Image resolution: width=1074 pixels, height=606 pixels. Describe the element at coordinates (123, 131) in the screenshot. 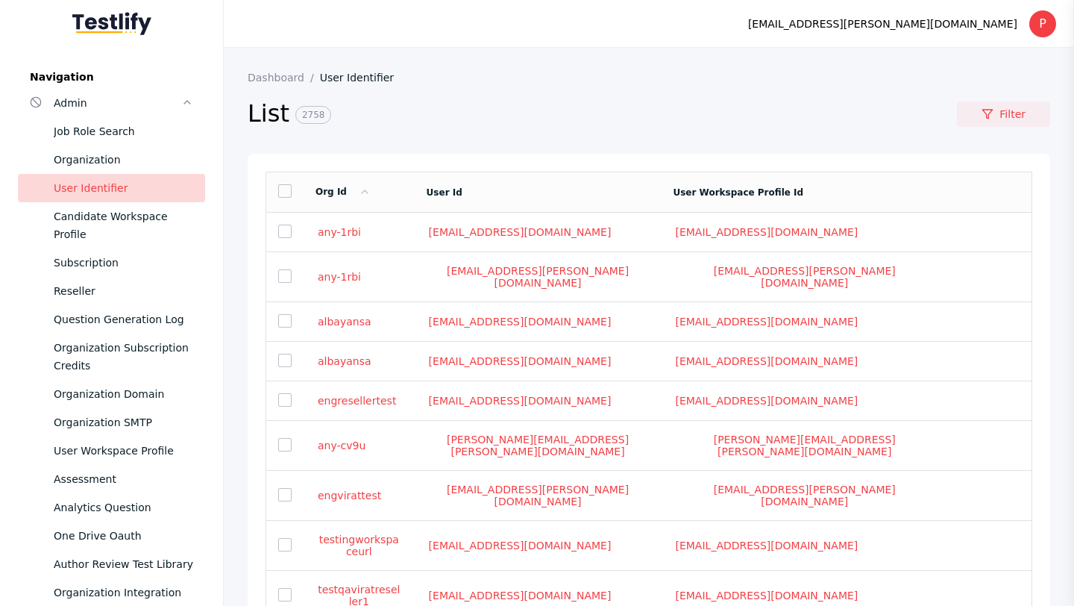

I see `div: Job Role Search` at that location.